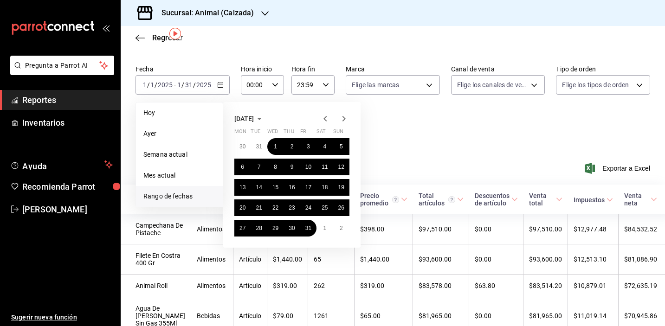 Image resolution: width=665 pixels, height=326 pixels. Describe the element at coordinates (593, 200) in the screenshot. I see `span: Impuestos` at that location.